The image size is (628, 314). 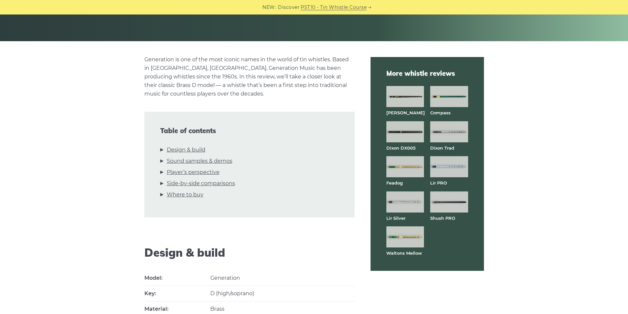 I want to click on a: Compass, so click(x=440, y=113).